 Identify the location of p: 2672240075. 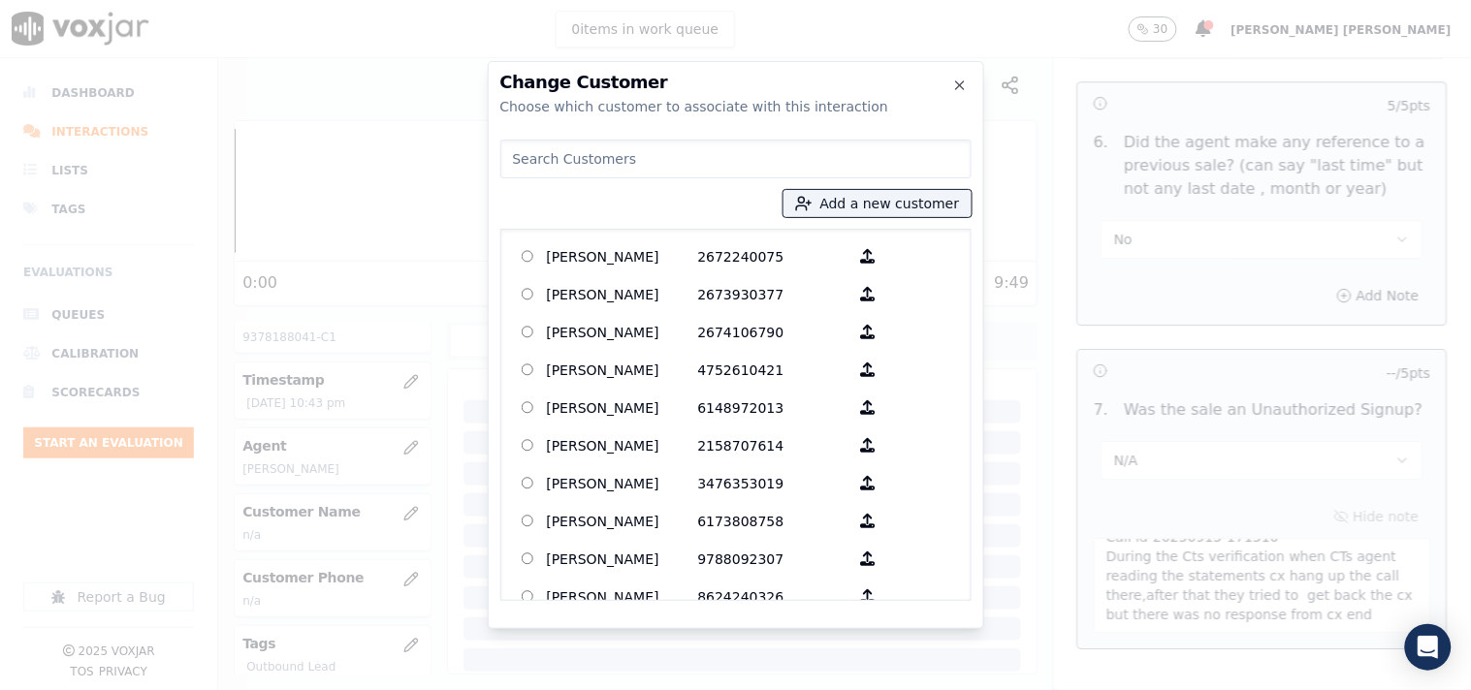
(774, 256).